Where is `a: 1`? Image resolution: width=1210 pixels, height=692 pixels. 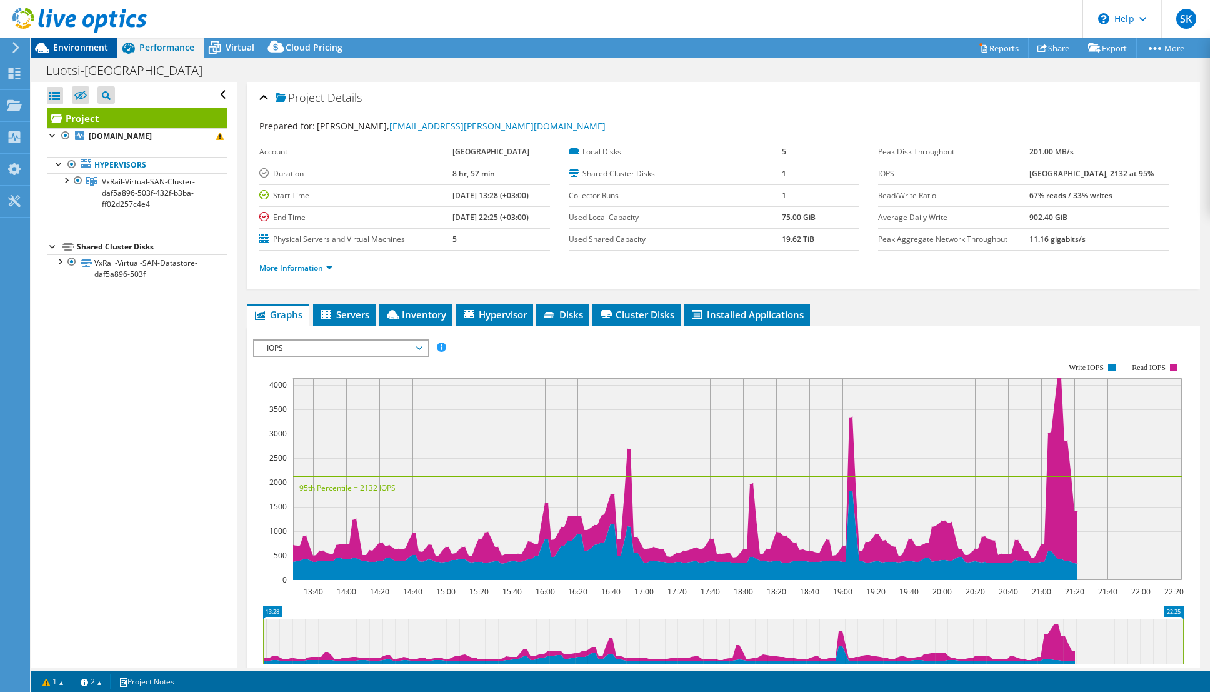
a: 1 is located at coordinates (53, 681).